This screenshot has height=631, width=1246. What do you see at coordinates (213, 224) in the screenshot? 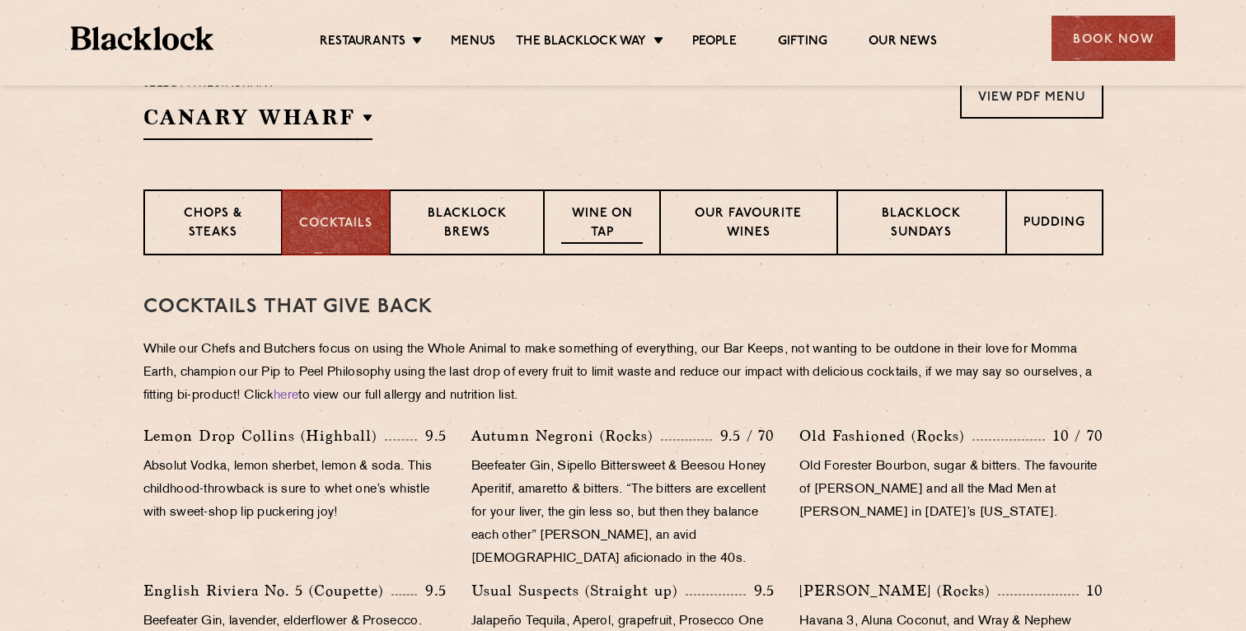
I see `p: Chops & Steaks` at bounding box center [213, 224].